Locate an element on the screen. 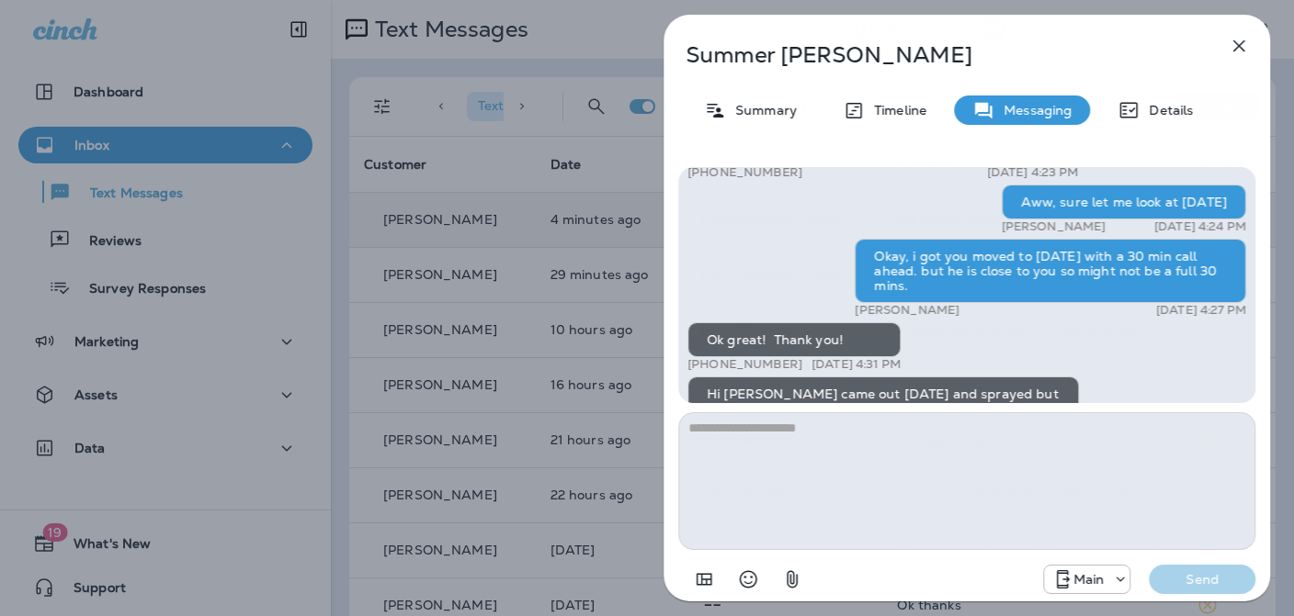  div: Ok great! Thank you! is located at coordinates (794, 340).